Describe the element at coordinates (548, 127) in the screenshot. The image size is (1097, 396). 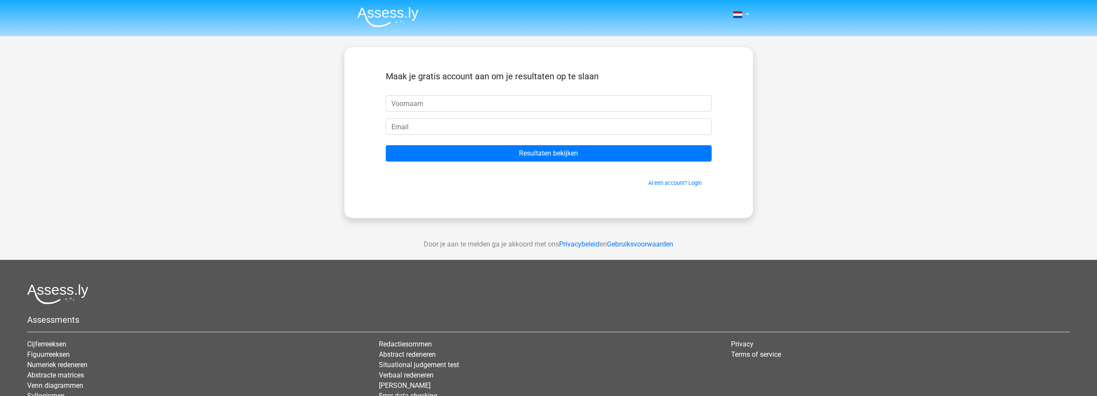
I see `input: Email` at that location.